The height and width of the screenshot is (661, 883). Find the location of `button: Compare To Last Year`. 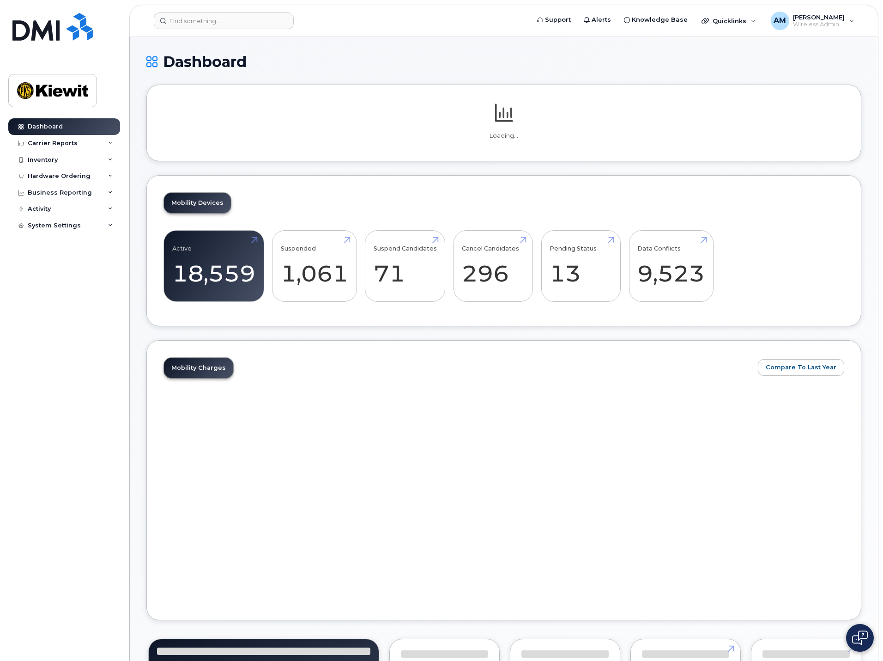

button: Compare To Last Year is located at coordinates (801, 367).